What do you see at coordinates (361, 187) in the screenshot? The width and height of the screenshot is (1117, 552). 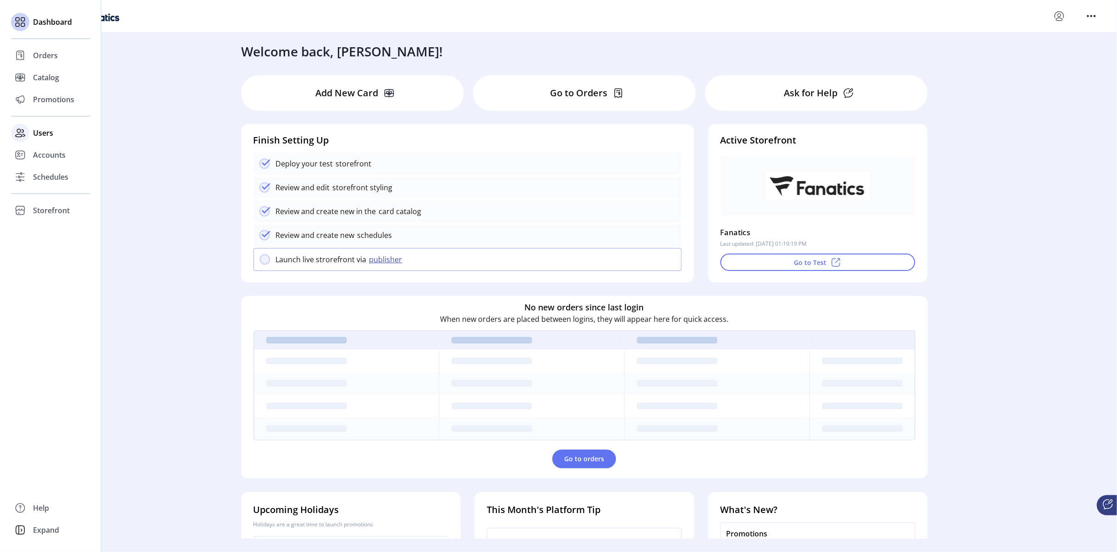 I see `p: storefront styling` at bounding box center [361, 187].